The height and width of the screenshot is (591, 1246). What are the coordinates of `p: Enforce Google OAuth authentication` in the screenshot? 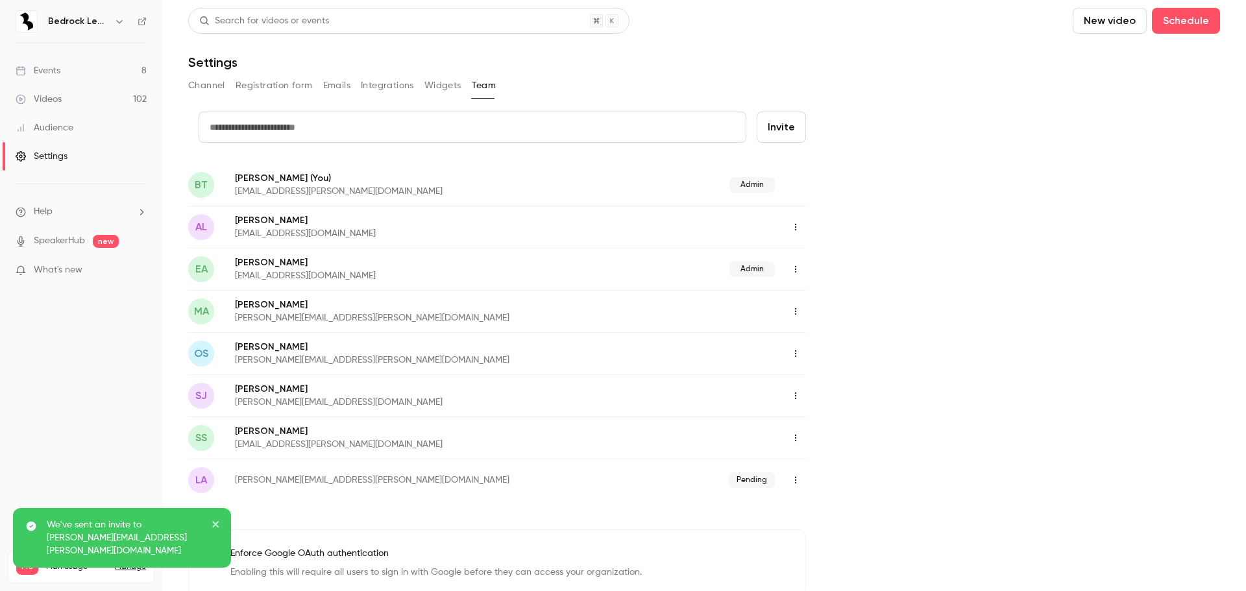 It's located at (436, 554).